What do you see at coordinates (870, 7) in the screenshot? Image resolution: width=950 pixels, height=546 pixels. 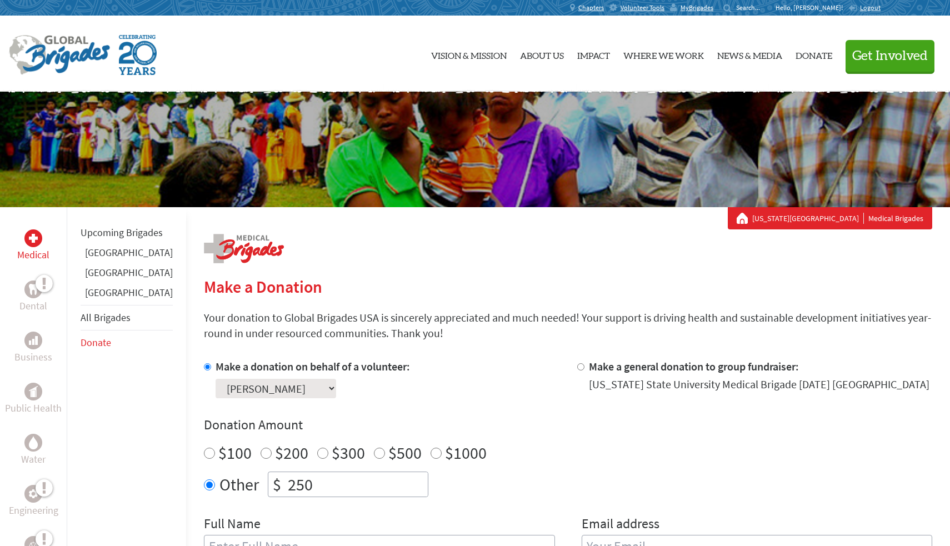 I see `span: Logout` at bounding box center [870, 7].